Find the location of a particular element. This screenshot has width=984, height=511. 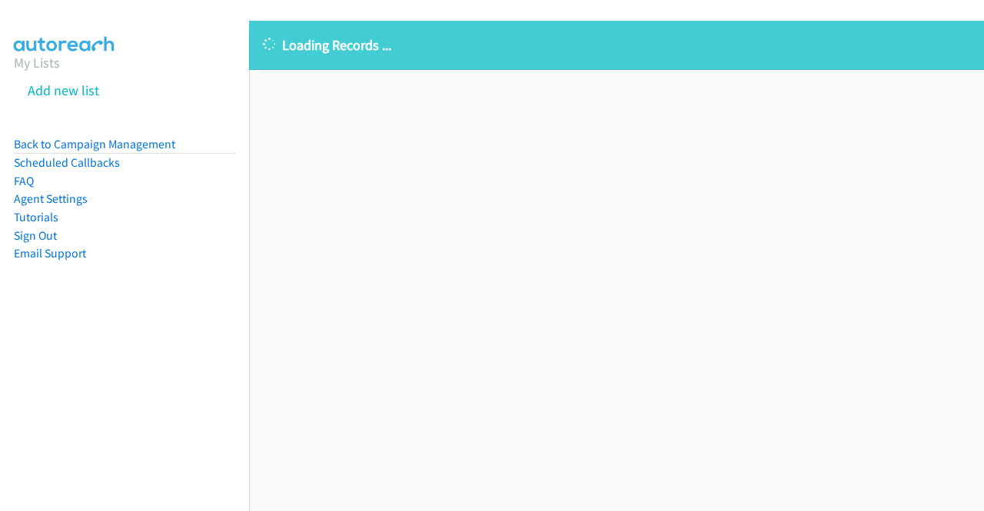

p: Loading Records ... is located at coordinates (616, 45).